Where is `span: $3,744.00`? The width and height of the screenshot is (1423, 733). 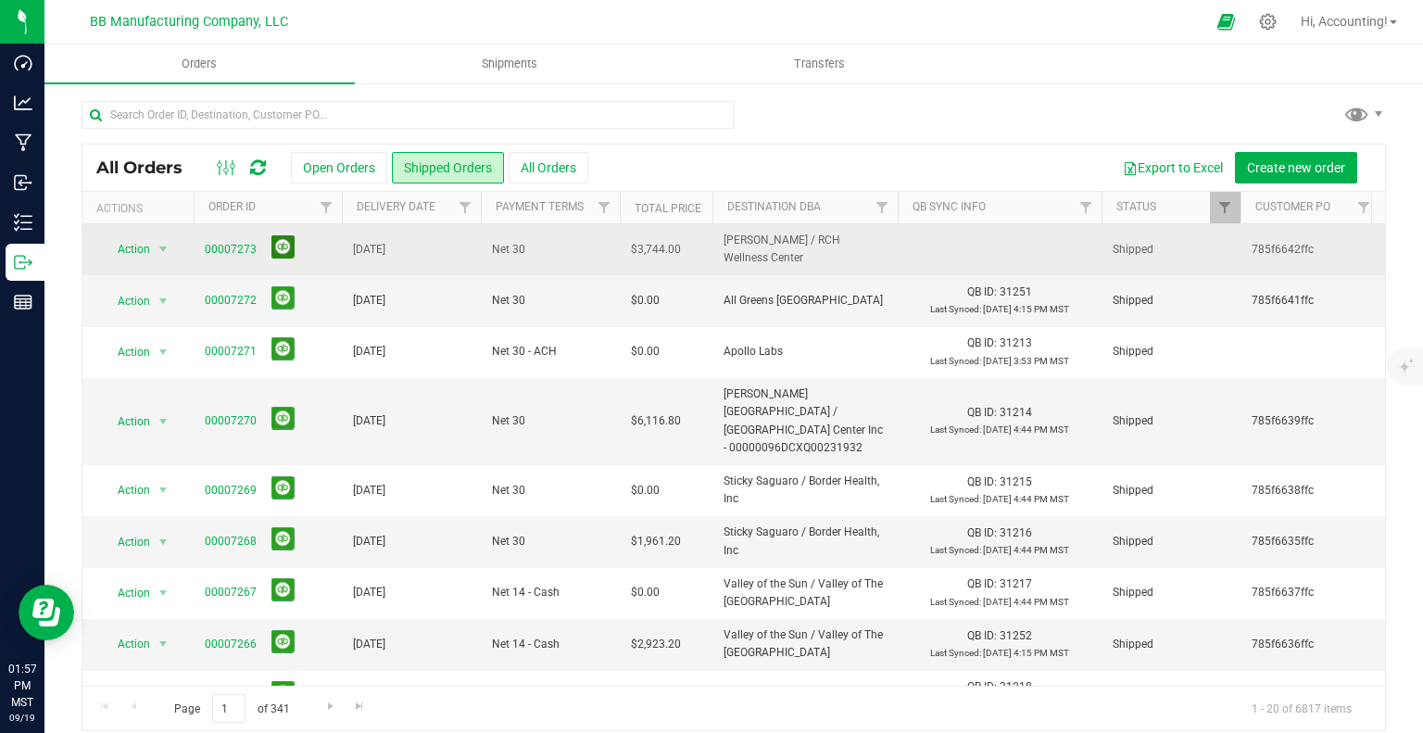 span: $3,744.00 is located at coordinates (656, 249).